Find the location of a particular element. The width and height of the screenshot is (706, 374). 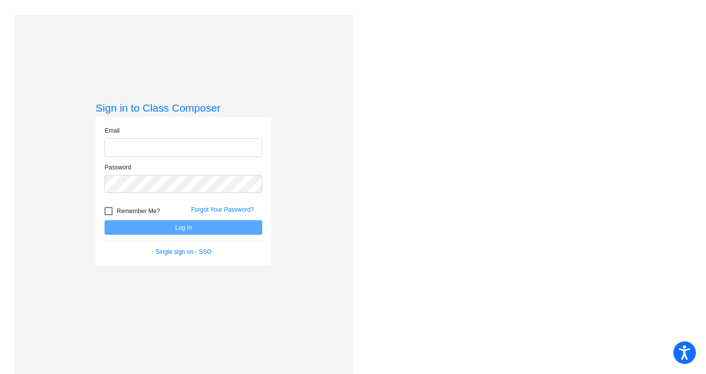

button: Log In is located at coordinates (183, 227).